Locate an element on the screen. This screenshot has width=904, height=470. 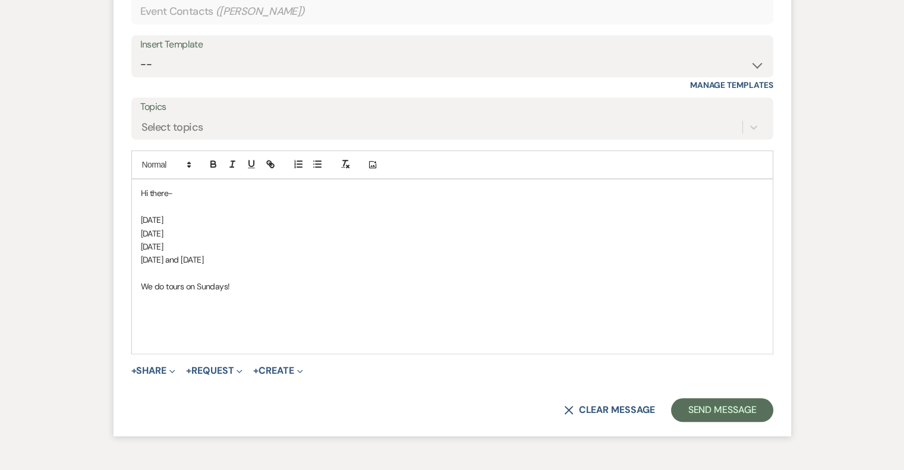
div: Select topics is located at coordinates (172, 127).